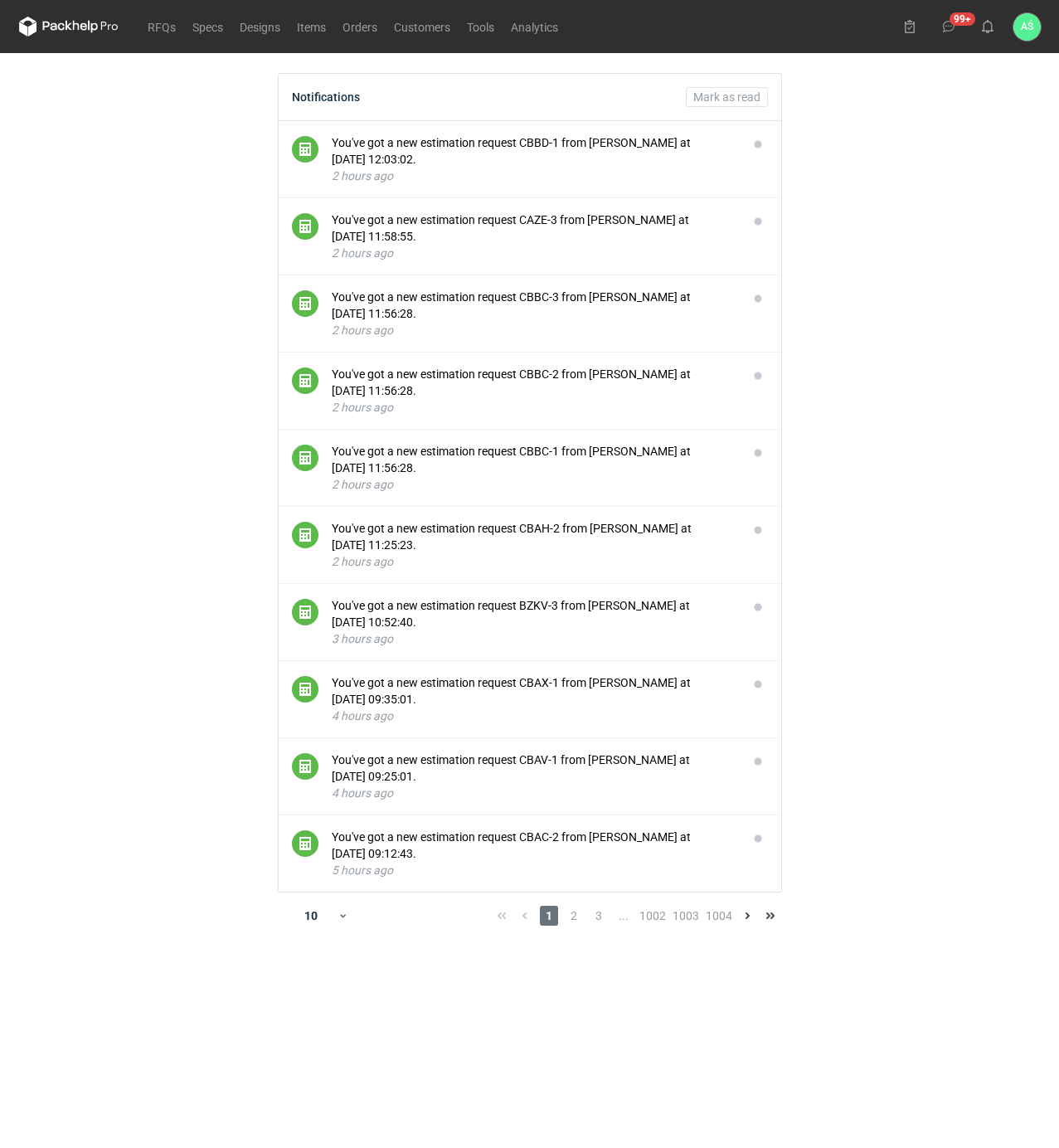 This screenshot has width=1059, height=1148. I want to click on a: Analytics, so click(535, 27).